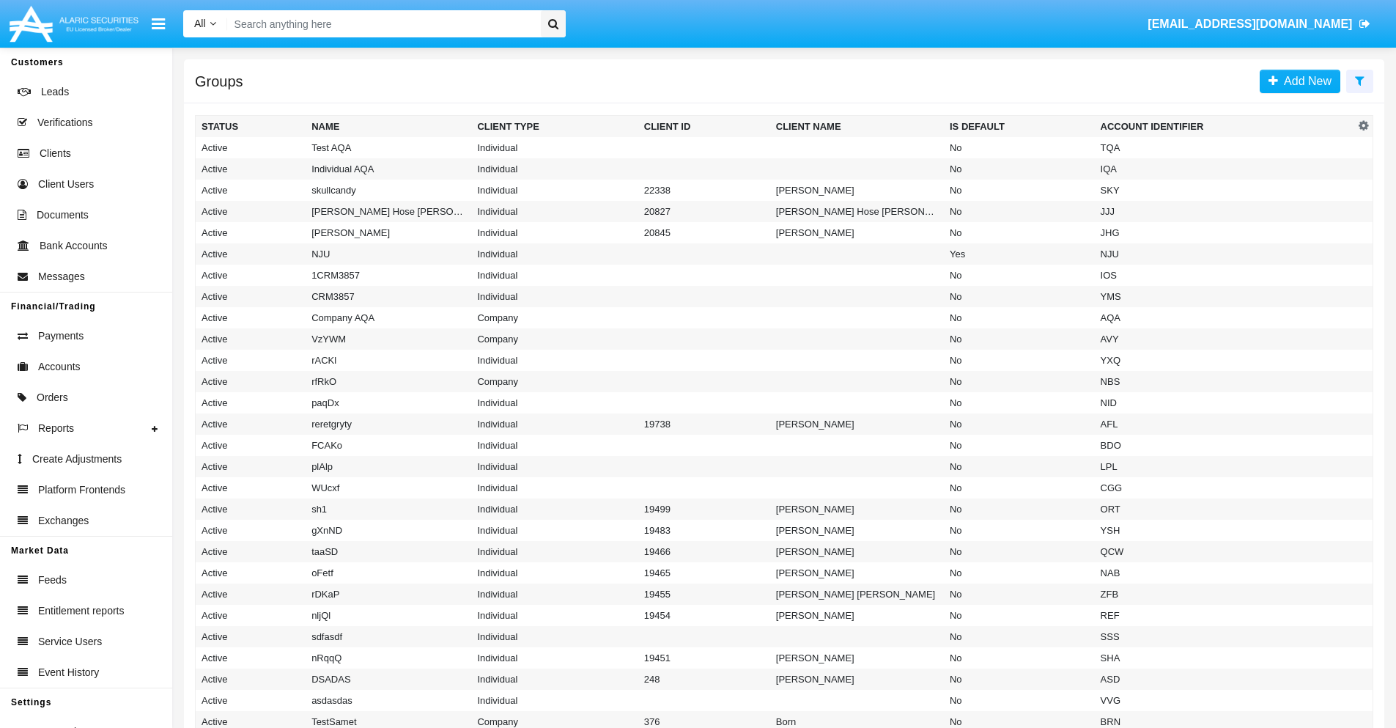  Describe the element at coordinates (81, 610) in the screenshot. I see `span: Entitlement reports` at that location.